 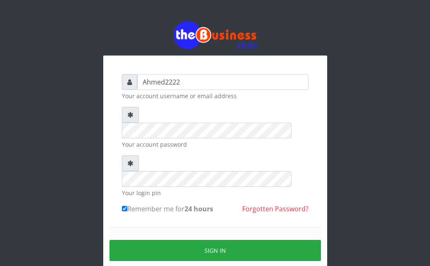 What do you see at coordinates (215, 96) in the screenshot?
I see `small: Your account username or email address` at bounding box center [215, 96].